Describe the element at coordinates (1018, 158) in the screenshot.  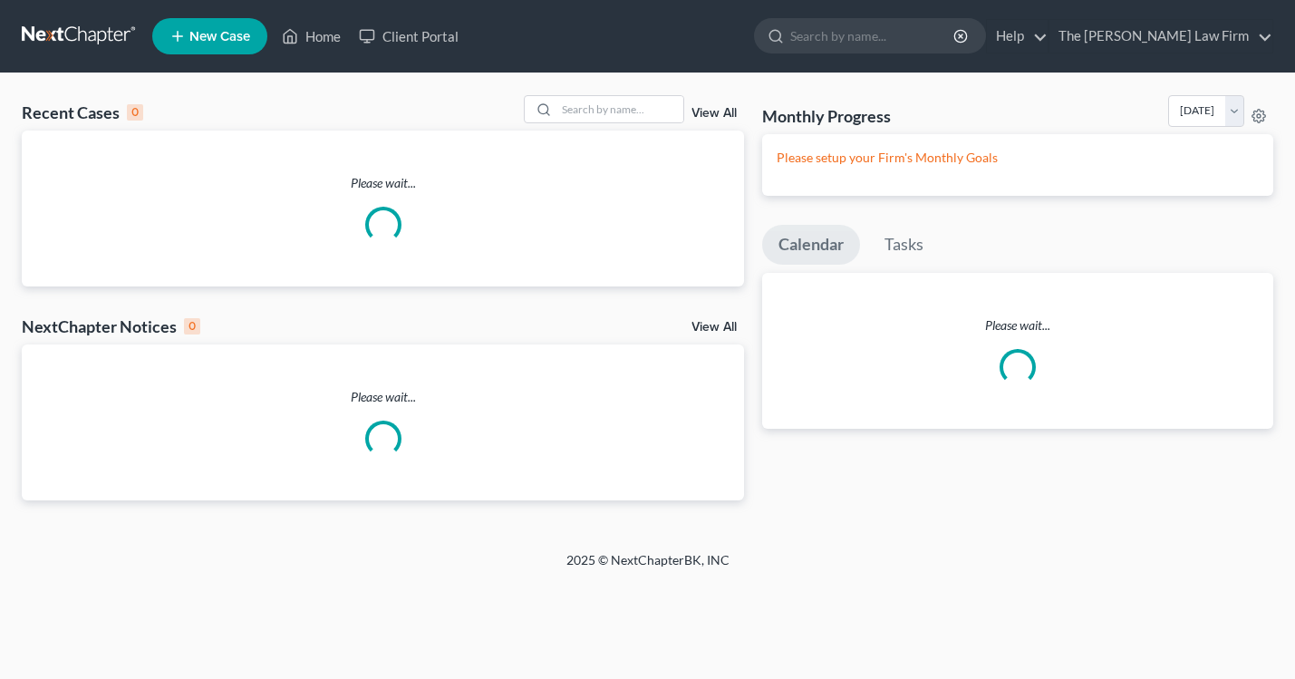
I see `p: Please setup your Firm's Monthly Goals` at that location.